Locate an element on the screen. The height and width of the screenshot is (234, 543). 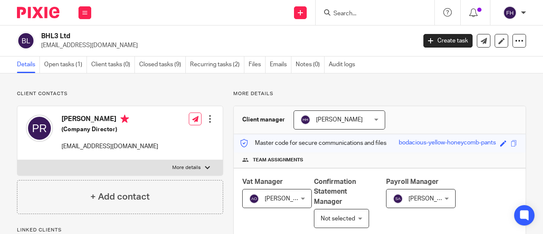
a: Recurring tasks (2) is located at coordinates (217, 65).